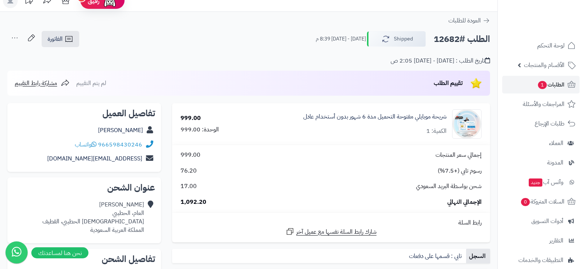  Describe the element at coordinates (540, 221) in the screenshot. I see `a: أدوات التسويق` at that location.